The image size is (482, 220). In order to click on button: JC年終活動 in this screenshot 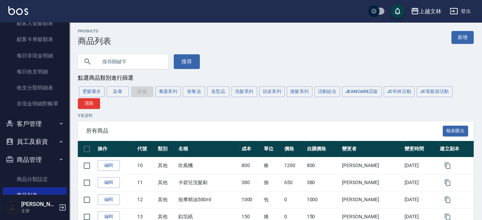, I will do `click(399, 91)`.